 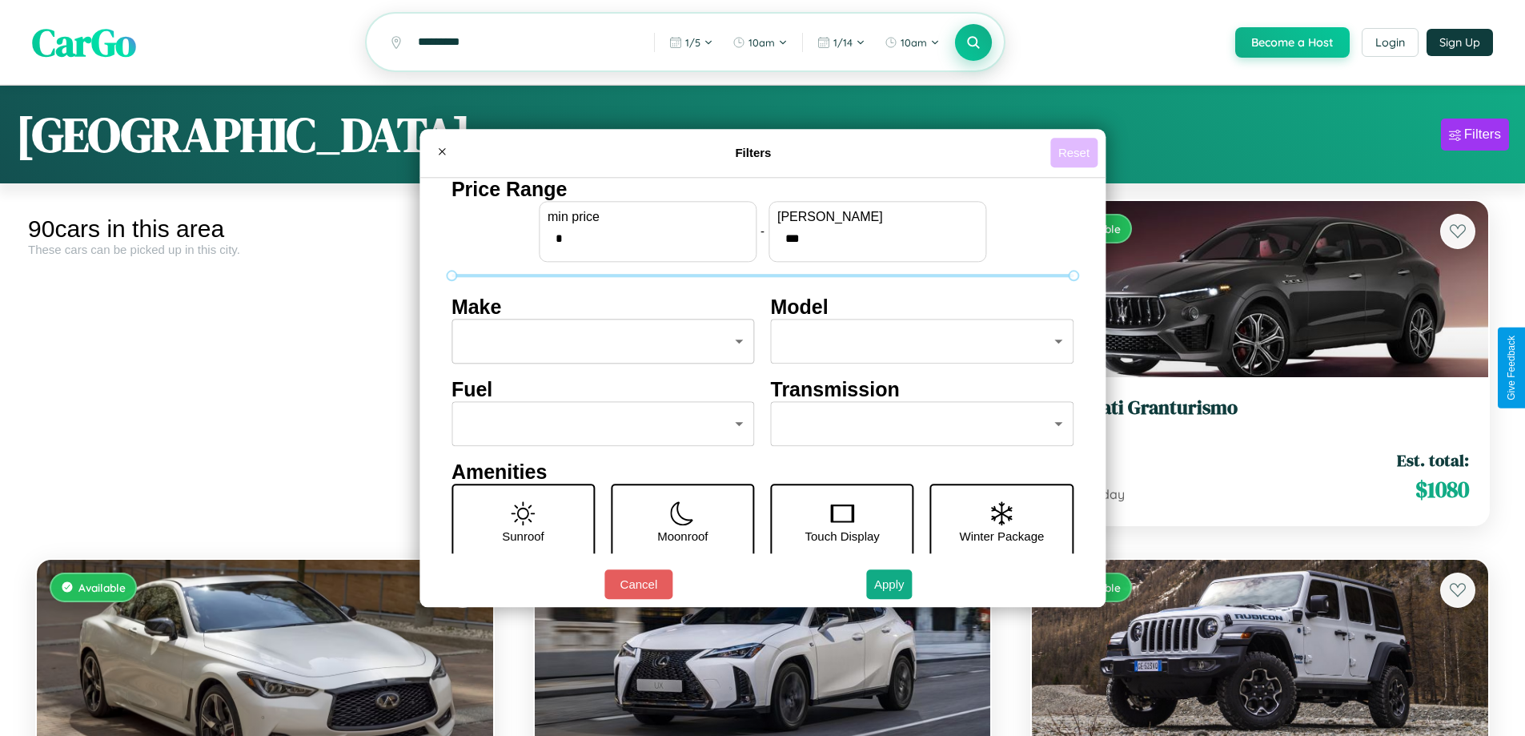 I want to click on a: Maserati Granturismo2014, so click(x=1260, y=415).